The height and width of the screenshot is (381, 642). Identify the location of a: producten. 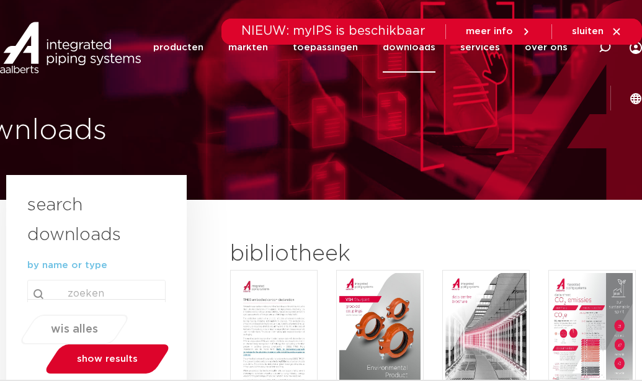
(178, 47).